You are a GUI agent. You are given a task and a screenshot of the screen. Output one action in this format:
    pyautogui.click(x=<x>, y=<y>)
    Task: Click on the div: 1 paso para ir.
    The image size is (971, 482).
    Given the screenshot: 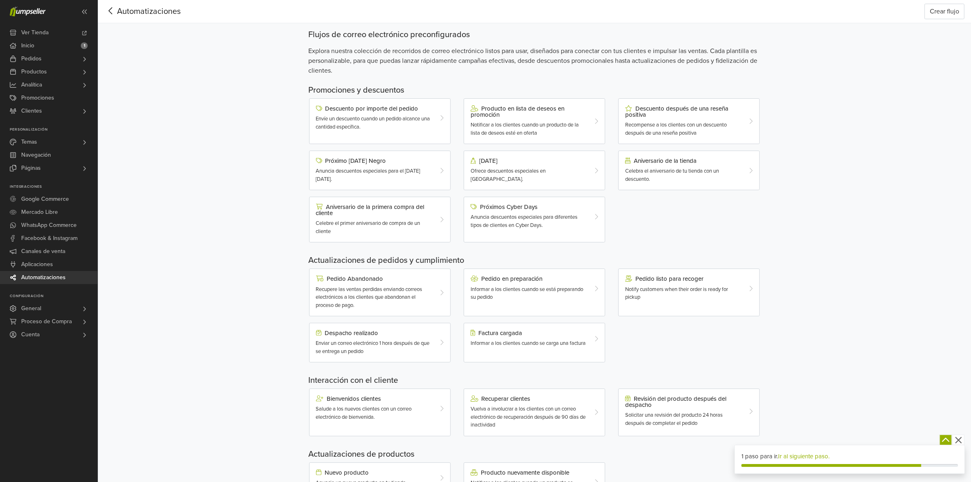 What is the action you would take?
    pyautogui.click(x=849, y=456)
    